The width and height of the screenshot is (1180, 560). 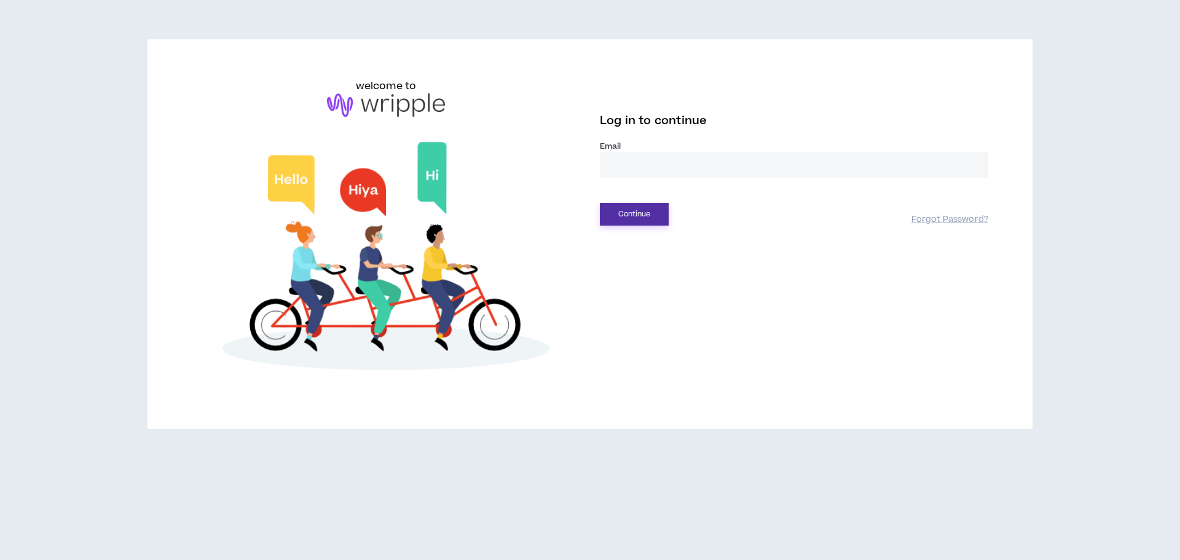 What do you see at coordinates (794, 146) in the screenshot?
I see `label: Email` at bounding box center [794, 146].